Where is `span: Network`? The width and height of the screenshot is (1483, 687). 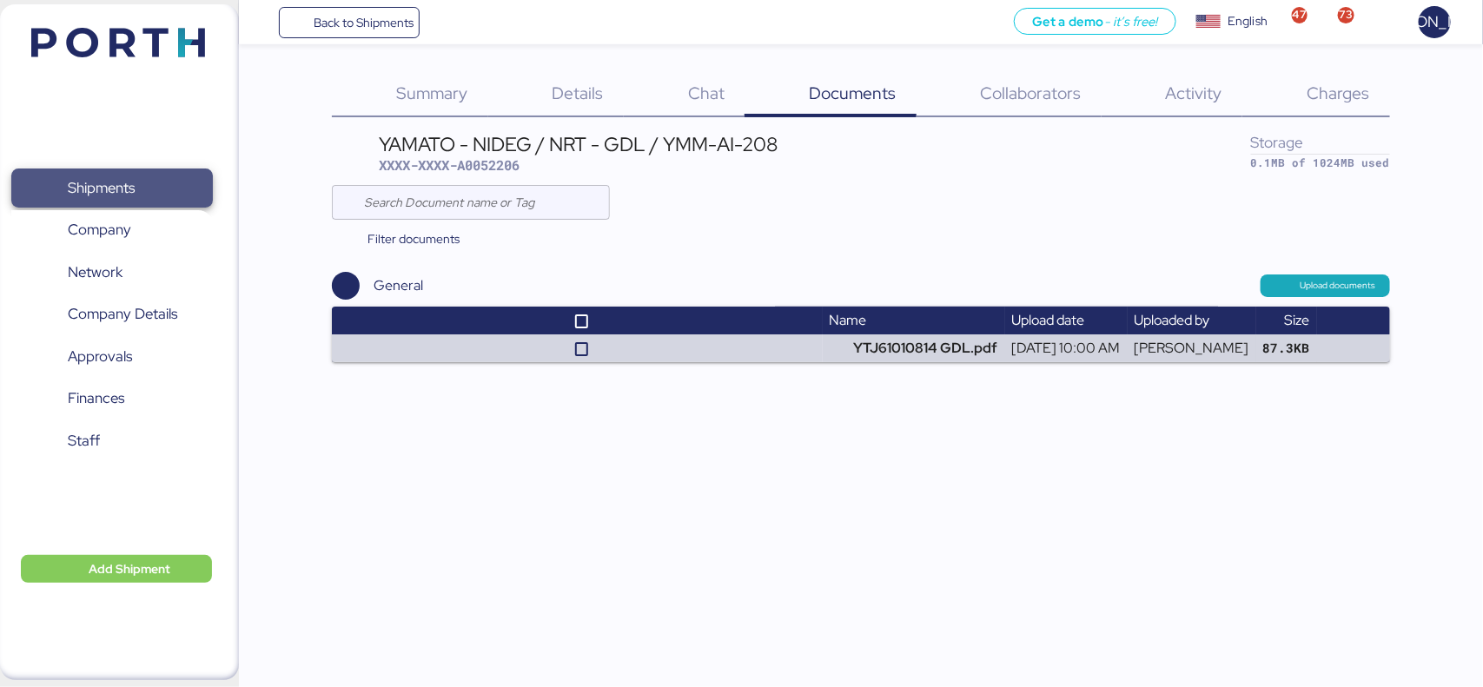
span: Network is located at coordinates (95, 272).